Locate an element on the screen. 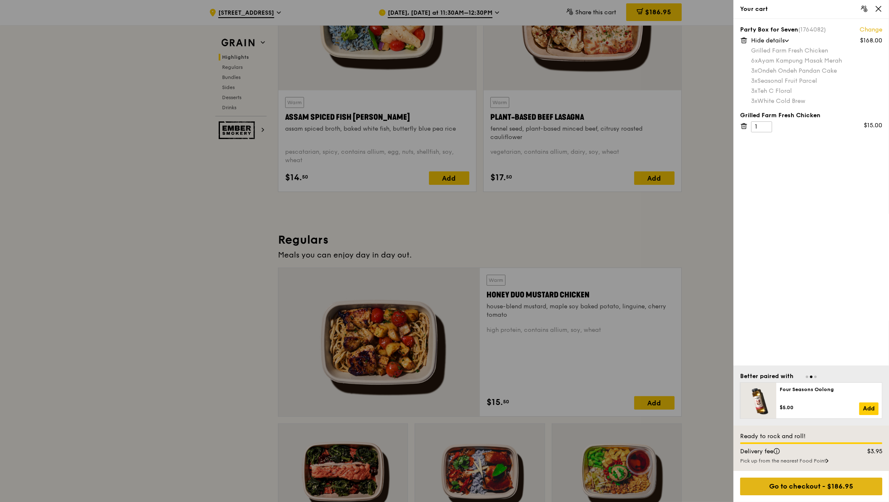 This screenshot has height=502, width=889. div: $168.00 is located at coordinates (871, 41).